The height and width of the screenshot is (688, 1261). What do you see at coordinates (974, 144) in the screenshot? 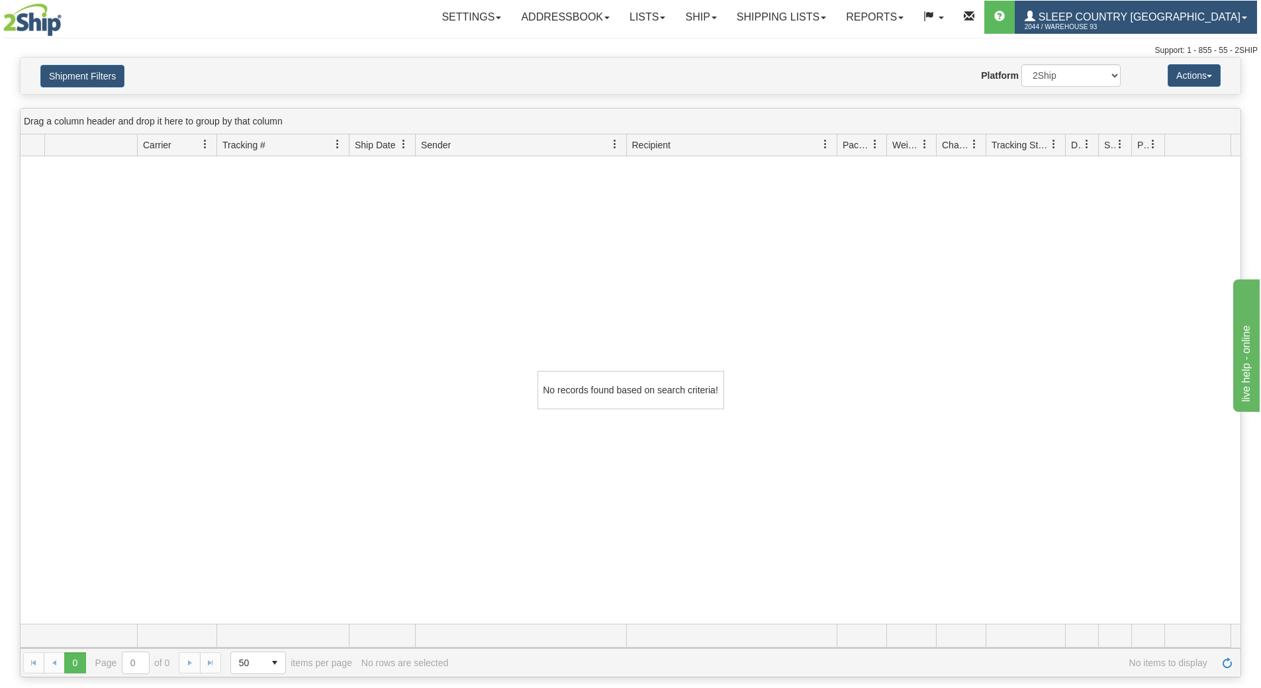
I see `a: Charge filter column settings` at bounding box center [974, 144].